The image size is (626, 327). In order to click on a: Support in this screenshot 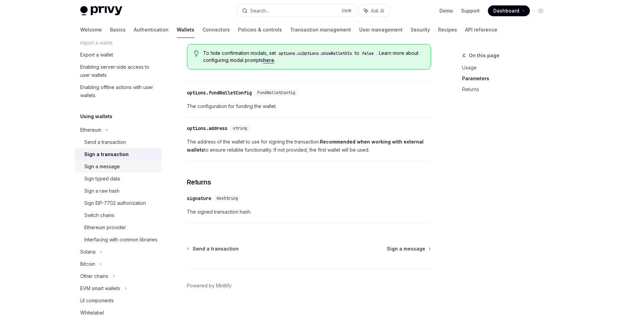, I will do `click(471, 11)`.